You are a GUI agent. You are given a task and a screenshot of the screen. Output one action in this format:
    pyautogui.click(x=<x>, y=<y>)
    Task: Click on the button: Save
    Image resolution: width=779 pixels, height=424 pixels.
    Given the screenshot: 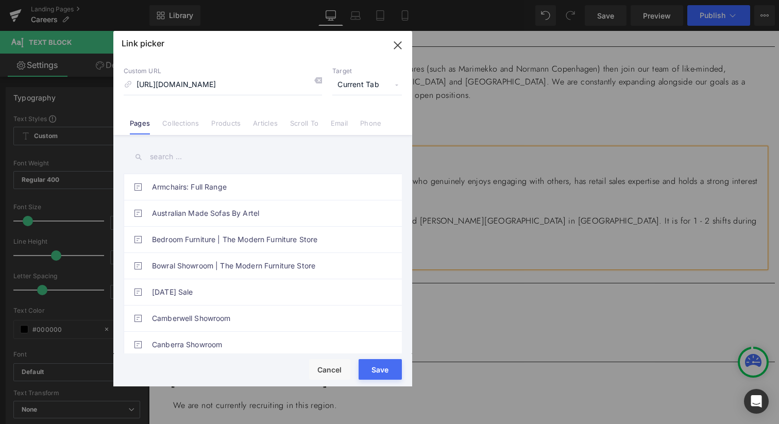 What is the action you would take?
    pyautogui.click(x=380, y=370)
    